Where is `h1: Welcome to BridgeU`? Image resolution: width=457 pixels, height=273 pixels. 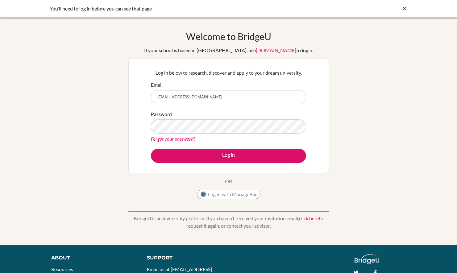
h1: Welcome to BridgeU is located at coordinates (229, 36).